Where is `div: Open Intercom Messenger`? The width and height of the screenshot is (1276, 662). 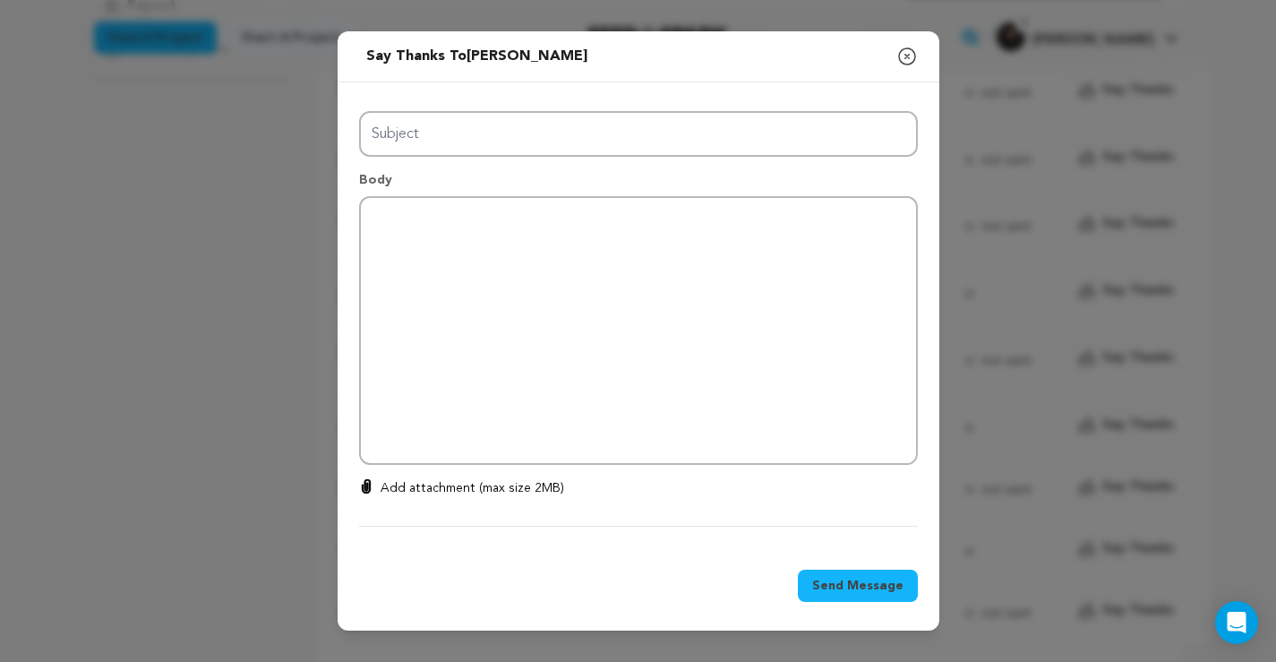
div: Open Intercom Messenger is located at coordinates (1237, 622).